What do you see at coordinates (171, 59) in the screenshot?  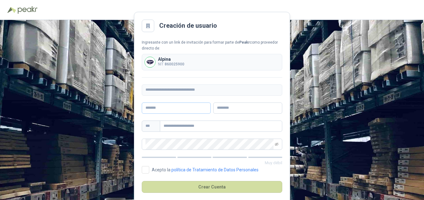 I see `p: Alpina` at bounding box center [171, 59].